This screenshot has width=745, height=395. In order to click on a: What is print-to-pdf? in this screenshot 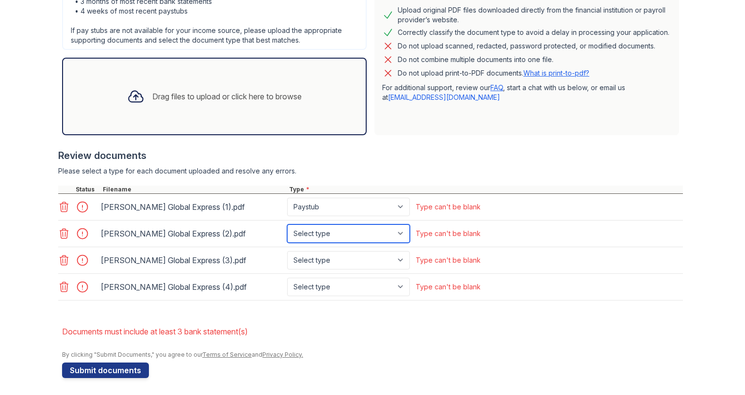, I will do `click(556, 73)`.